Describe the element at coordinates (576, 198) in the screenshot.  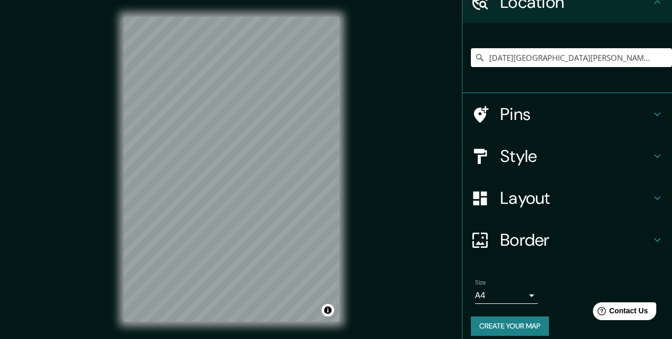
I see `h4: Layout` at that location.